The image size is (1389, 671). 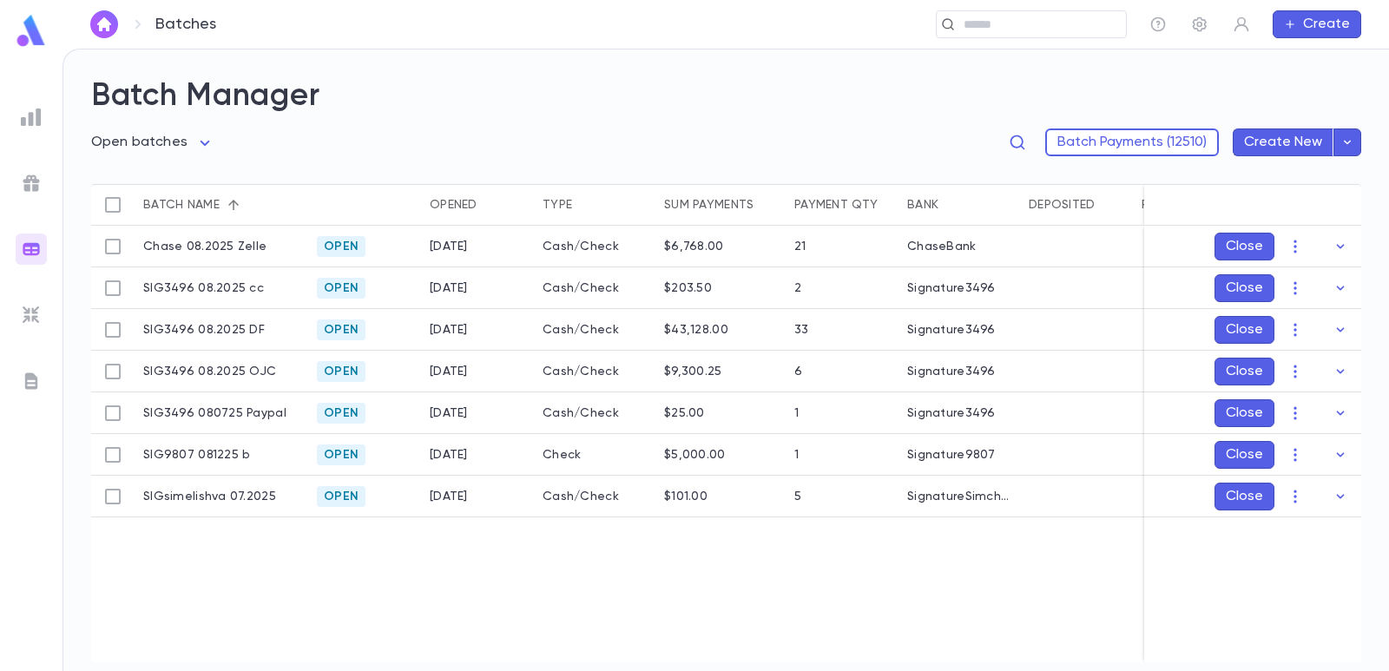 What do you see at coordinates (1283, 142) in the screenshot?
I see `button: Create New` at bounding box center [1283, 142].